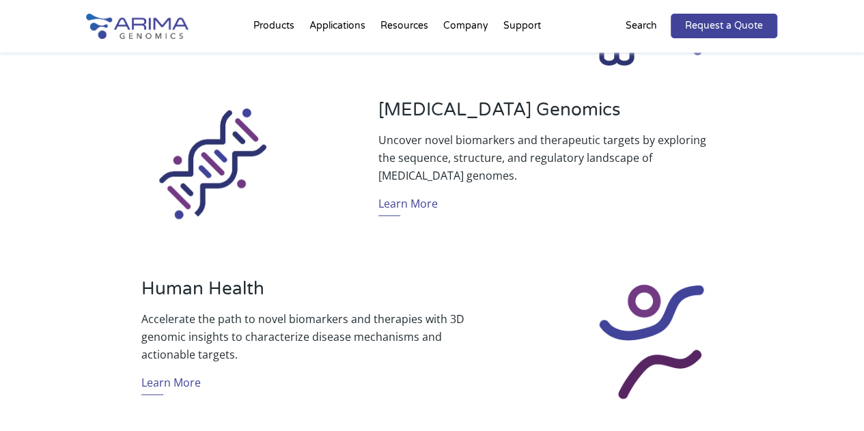 The height and width of the screenshot is (431, 864). Describe the element at coordinates (650, 341) in the screenshot. I see `img: Human Health_Icon_Arima Genomics` at that location.